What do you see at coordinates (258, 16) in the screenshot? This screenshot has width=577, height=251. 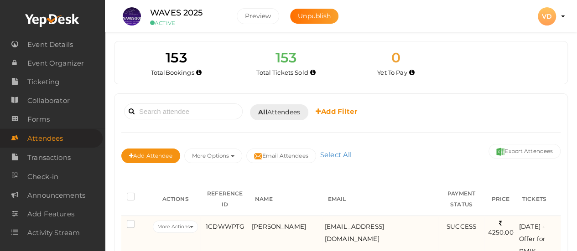 I see `button: Preview` at bounding box center [258, 16].